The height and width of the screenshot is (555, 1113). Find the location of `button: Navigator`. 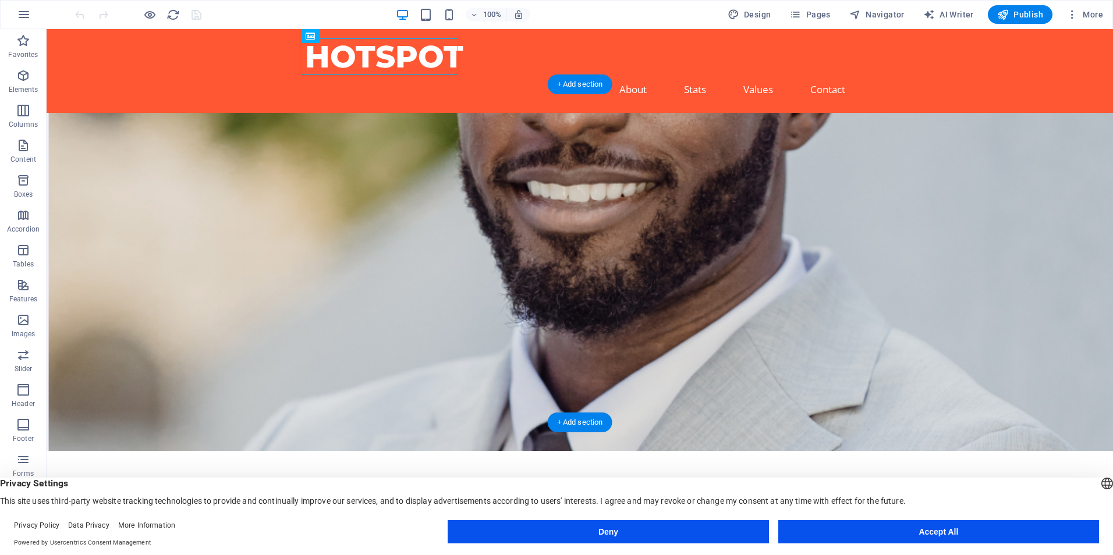

button: Navigator is located at coordinates (876, 15).